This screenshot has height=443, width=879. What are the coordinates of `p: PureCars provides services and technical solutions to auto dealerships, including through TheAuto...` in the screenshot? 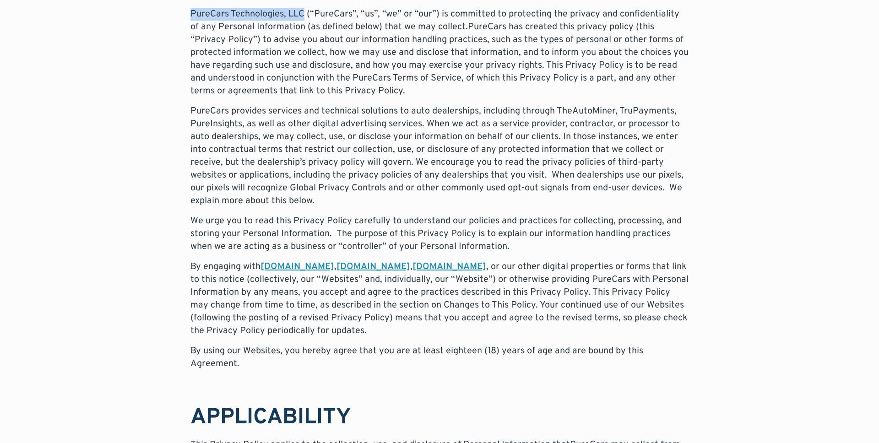 It's located at (440, 156).